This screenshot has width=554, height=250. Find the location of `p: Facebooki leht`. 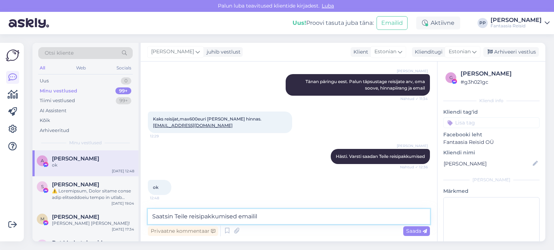

p: Facebooki leht is located at coordinates (491, 135).